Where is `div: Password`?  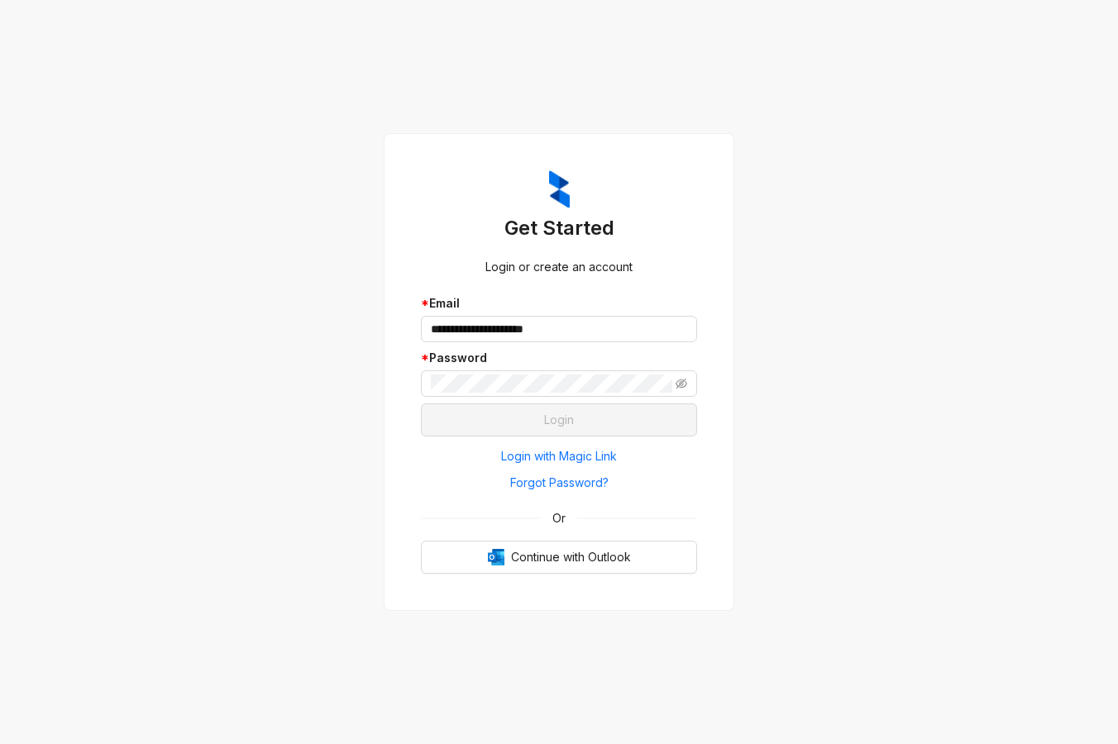
div: Password is located at coordinates (559, 358).